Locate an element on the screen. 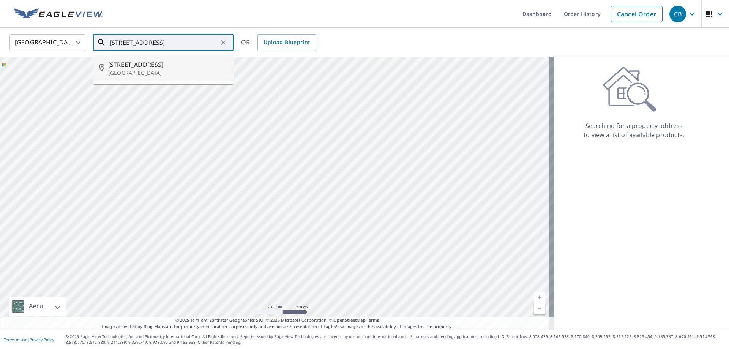 Image resolution: width=729 pixels, height=349 pixels. span: © 2025 TomTom, Earthstar Geographics SIO, © 2025 Microsoft Corporation, © is located at coordinates (277, 320).